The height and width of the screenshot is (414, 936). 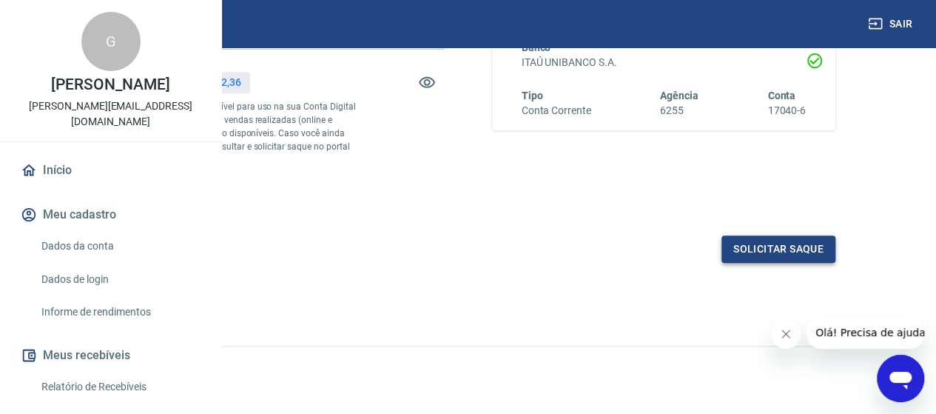 I want to click on h6: 6255, so click(x=680, y=110).